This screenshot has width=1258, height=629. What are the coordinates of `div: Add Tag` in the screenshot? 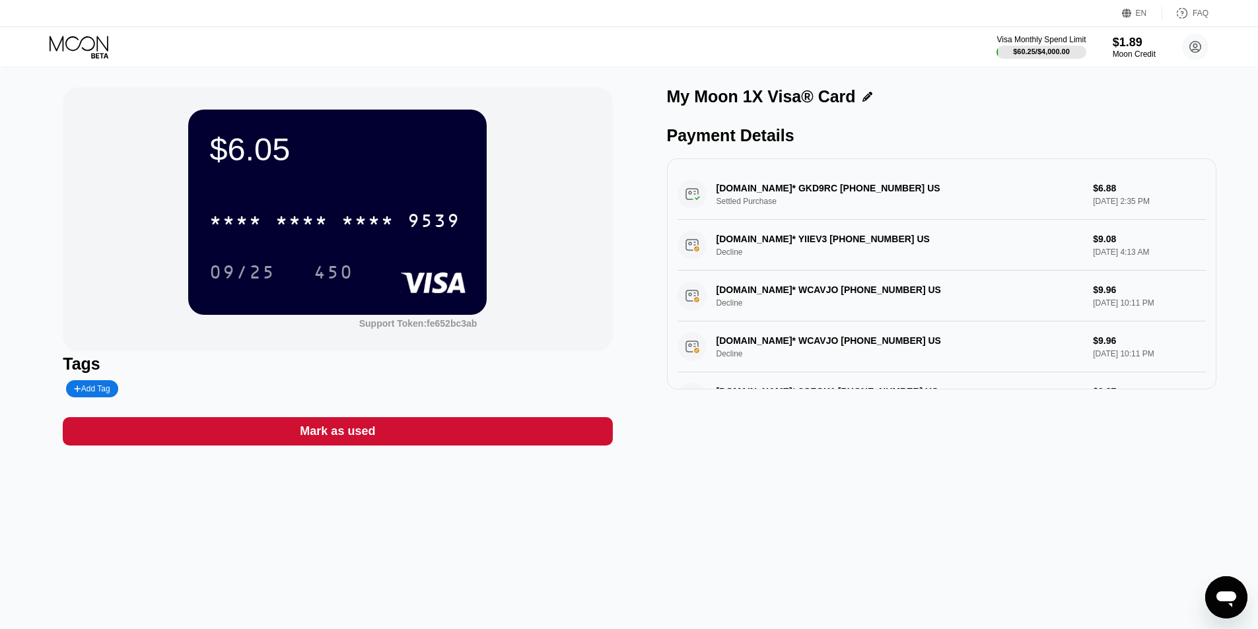 It's located at (92, 389).